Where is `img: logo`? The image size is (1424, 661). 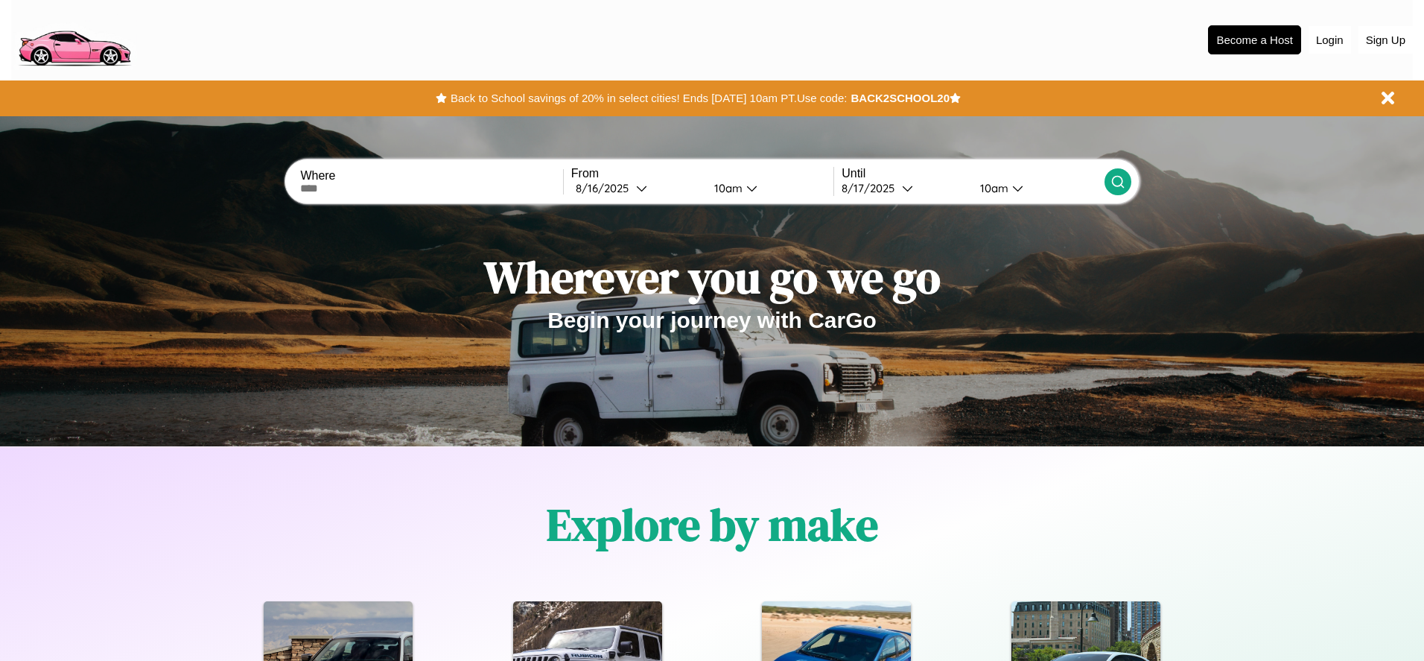 img: logo is located at coordinates (74, 39).